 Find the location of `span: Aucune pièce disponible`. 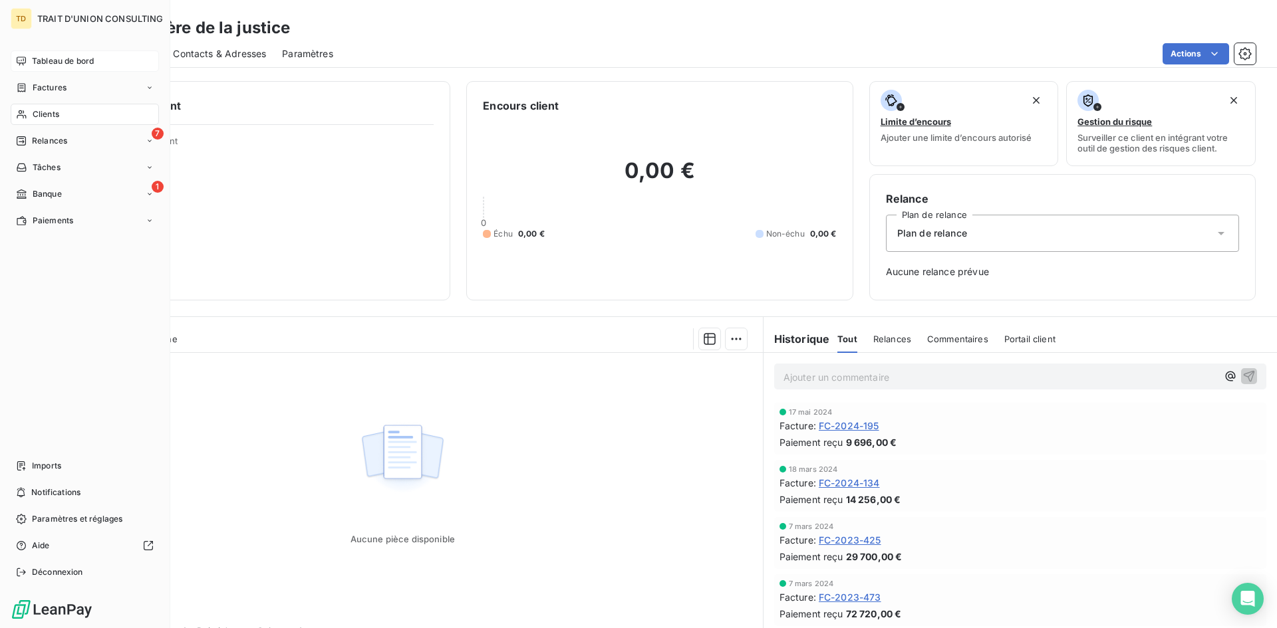

span: Aucune pièce disponible is located at coordinates (402, 539).